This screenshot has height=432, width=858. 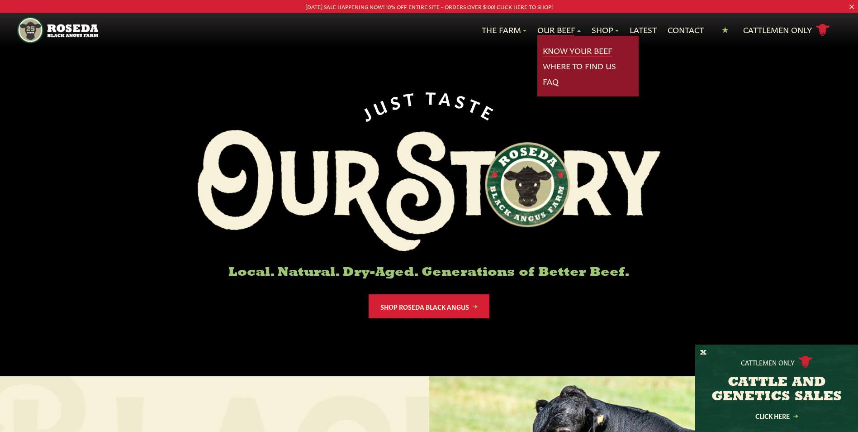 I want to click on a: Contact, so click(x=686, y=30).